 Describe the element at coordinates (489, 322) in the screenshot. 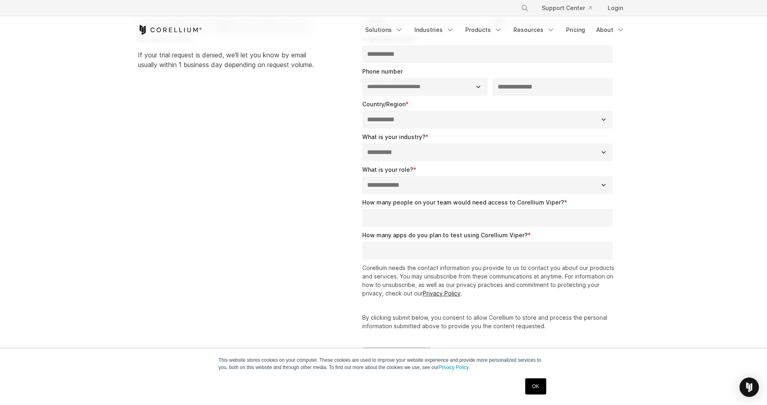

I see `p: By clicking submit below, you consent to allow Corellium to store and process the personal inform...` at that location.